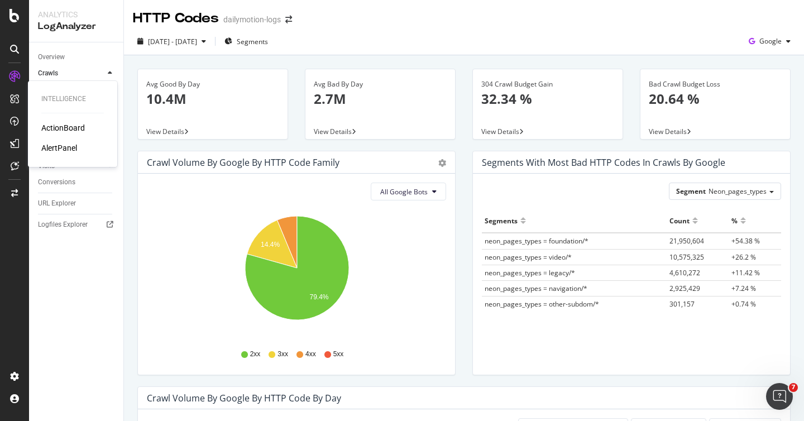 This screenshot has width=804, height=421. What do you see at coordinates (59, 148) in the screenshot?
I see `a: AlertPanel` at bounding box center [59, 148].